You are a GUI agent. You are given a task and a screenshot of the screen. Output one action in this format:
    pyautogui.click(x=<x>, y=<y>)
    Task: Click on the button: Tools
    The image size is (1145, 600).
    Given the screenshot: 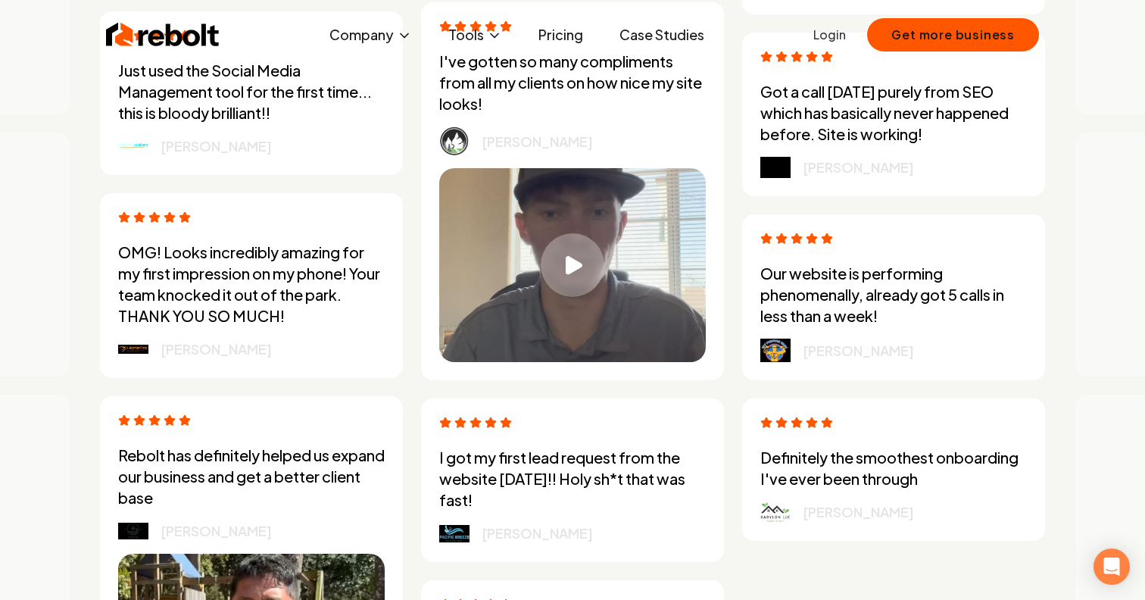 What is the action you would take?
    pyautogui.click(x=475, y=35)
    